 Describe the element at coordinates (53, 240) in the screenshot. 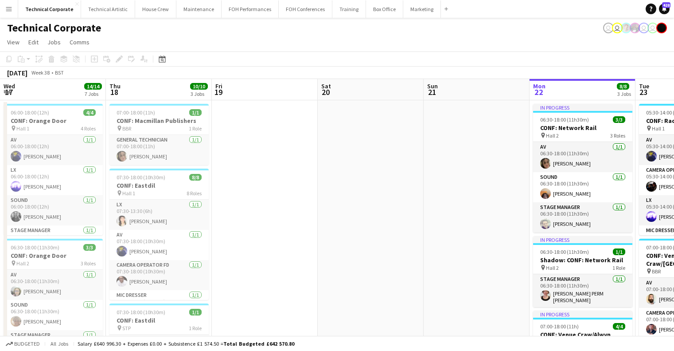

I see `app-card-role: Stage Manager1/106:00-18:00 (12h)` at that location.